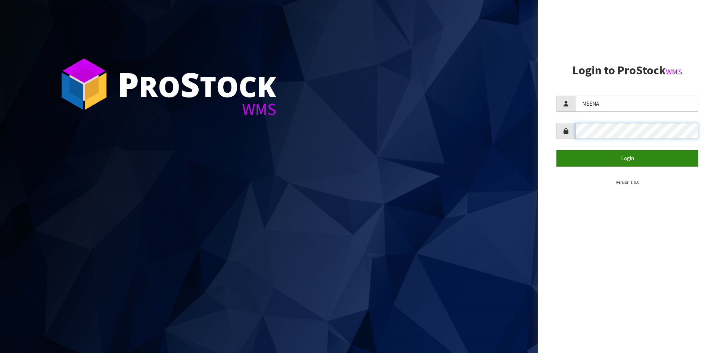 The width and height of the screenshot is (717, 353). Describe the element at coordinates (627, 158) in the screenshot. I see `button: Login` at that location.